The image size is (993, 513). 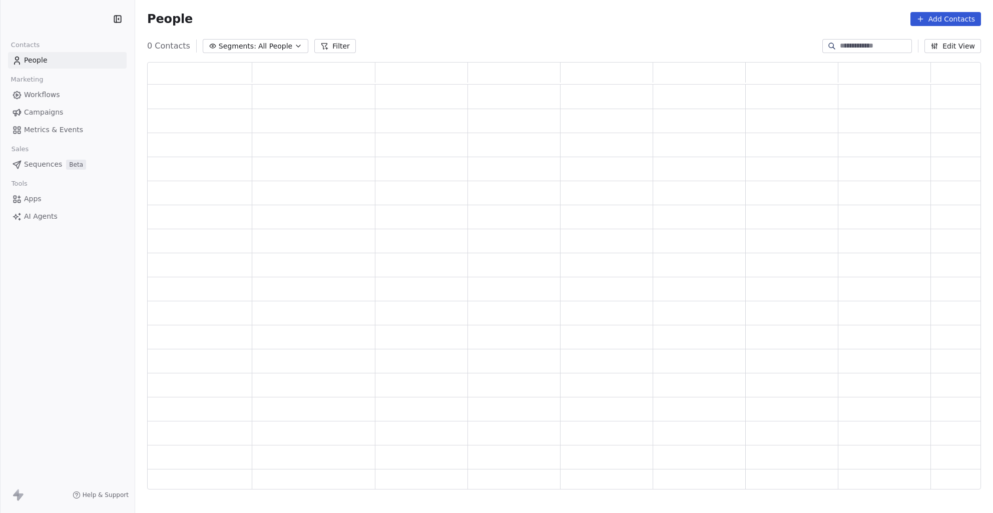 What do you see at coordinates (67, 60) in the screenshot?
I see `a: People` at bounding box center [67, 60].